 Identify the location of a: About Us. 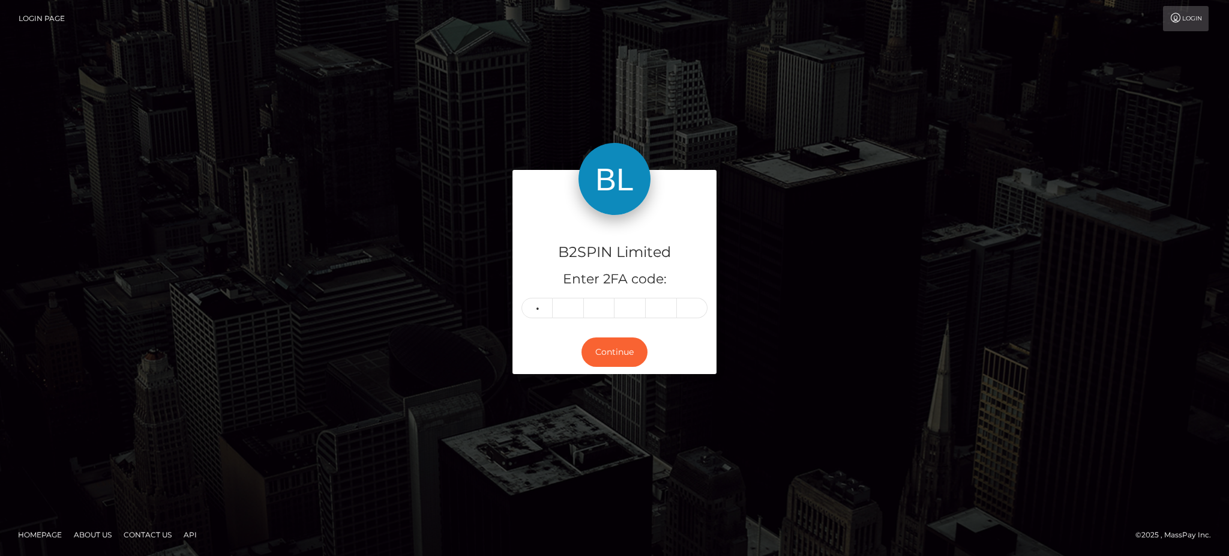
(92, 534).